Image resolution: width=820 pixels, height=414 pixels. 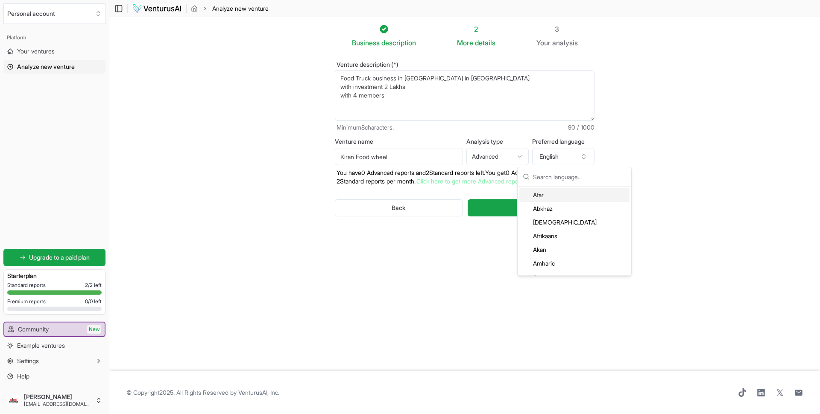 I want to click on div: Afrikaans, so click(x=575, y=236).